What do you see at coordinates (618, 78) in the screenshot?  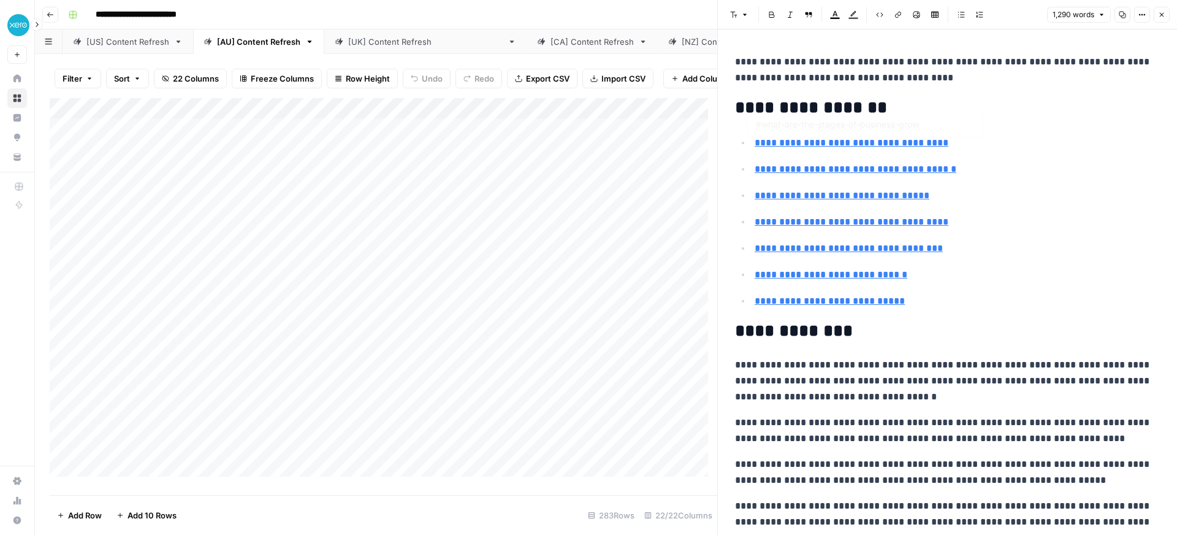 I see `button: Import CSV` at bounding box center [618, 78].